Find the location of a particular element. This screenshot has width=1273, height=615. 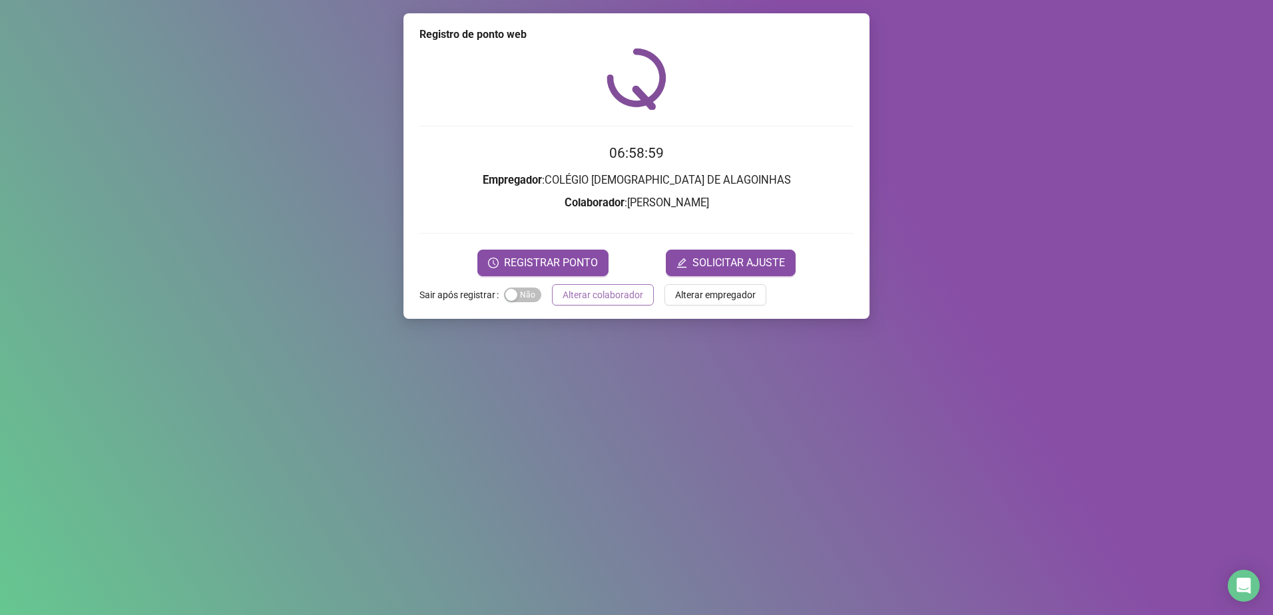

strong: Empregador is located at coordinates (512, 180).